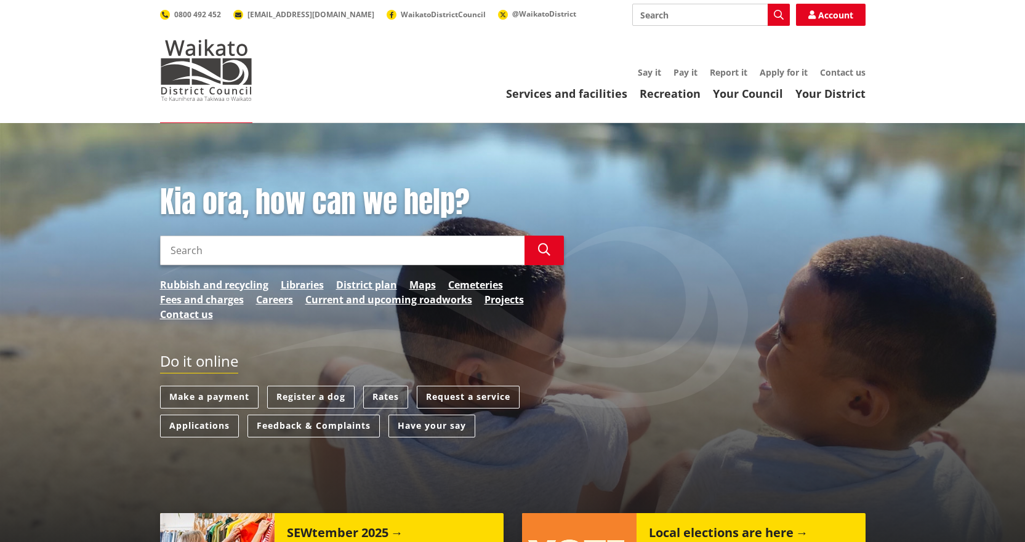 Image resolution: width=1025 pixels, height=542 pixels. What do you see at coordinates (422, 285) in the screenshot?
I see `a: Maps` at bounding box center [422, 285].